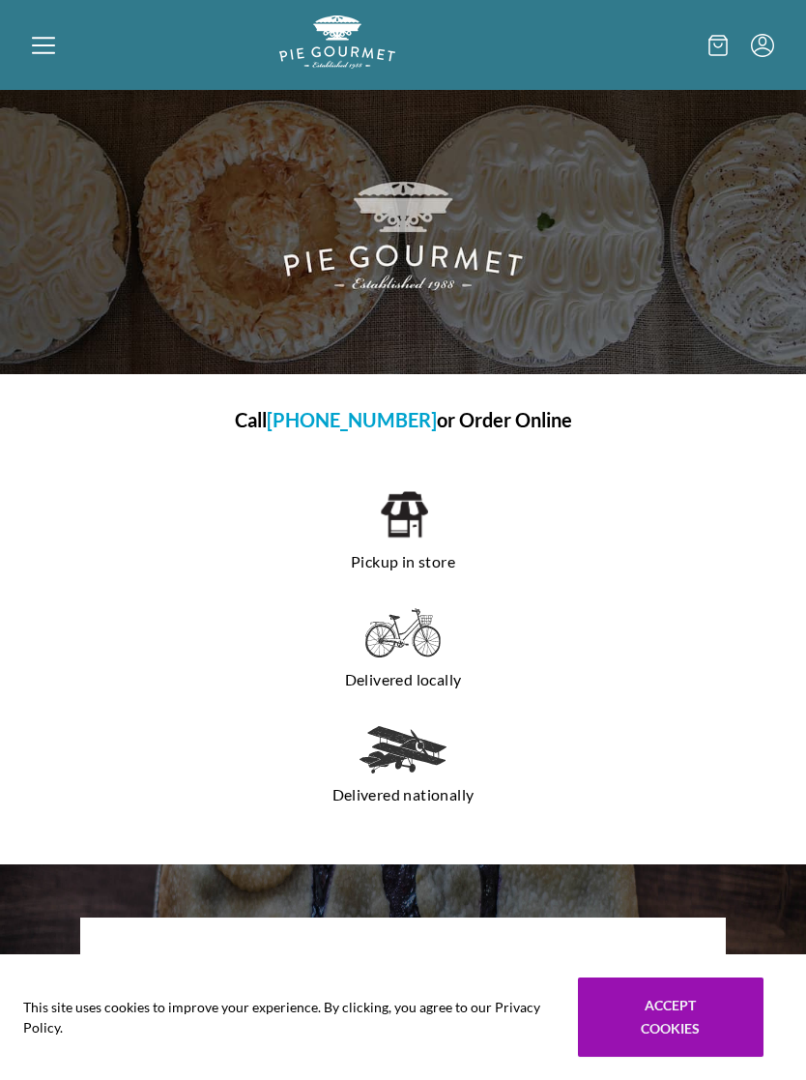 The height and width of the screenshot is (1080, 806). I want to click on p: Pickup in store, so click(403, 562).